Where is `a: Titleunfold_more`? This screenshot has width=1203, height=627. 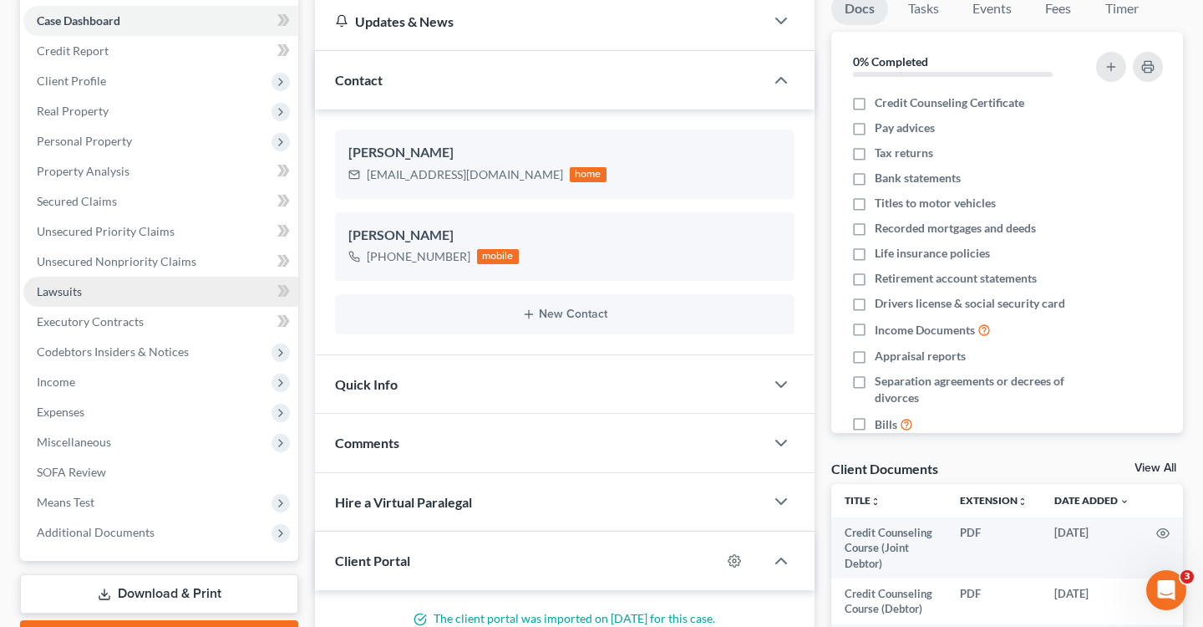
a: Titleunfold_more is located at coordinates (862, 500).